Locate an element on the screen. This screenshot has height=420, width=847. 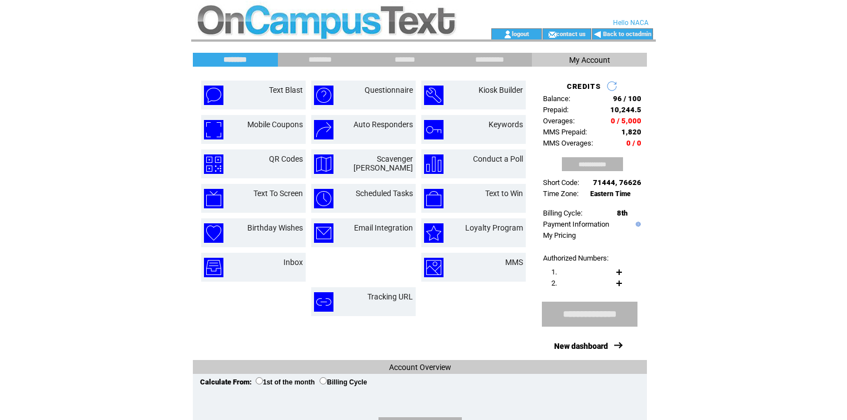
img: qr-codes.png is located at coordinates (213, 164).